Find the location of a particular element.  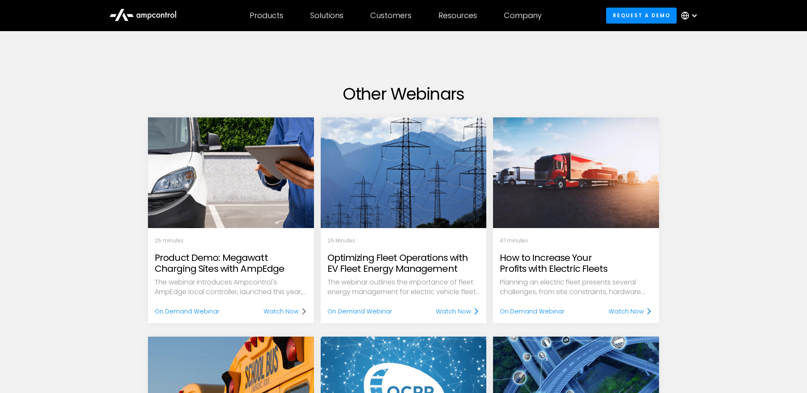

h2: Other Webinars is located at coordinates (404, 94).